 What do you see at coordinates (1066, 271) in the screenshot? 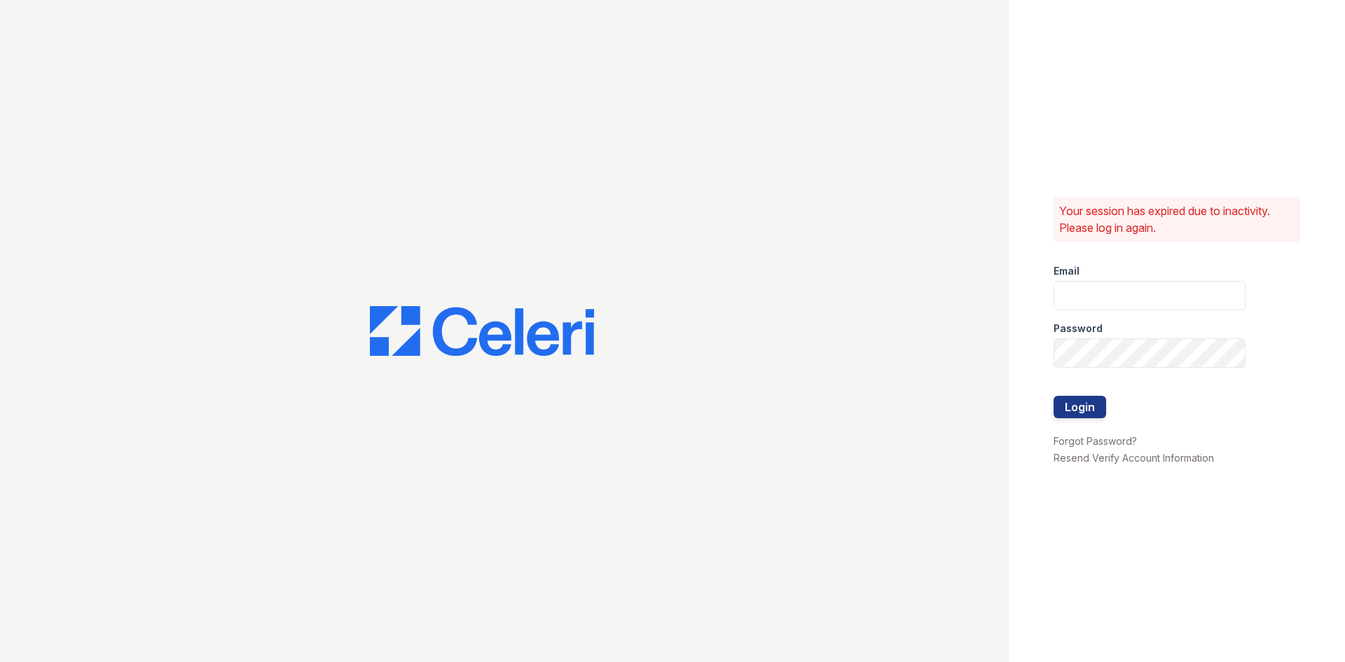
I see `label: Email` at bounding box center [1066, 271].